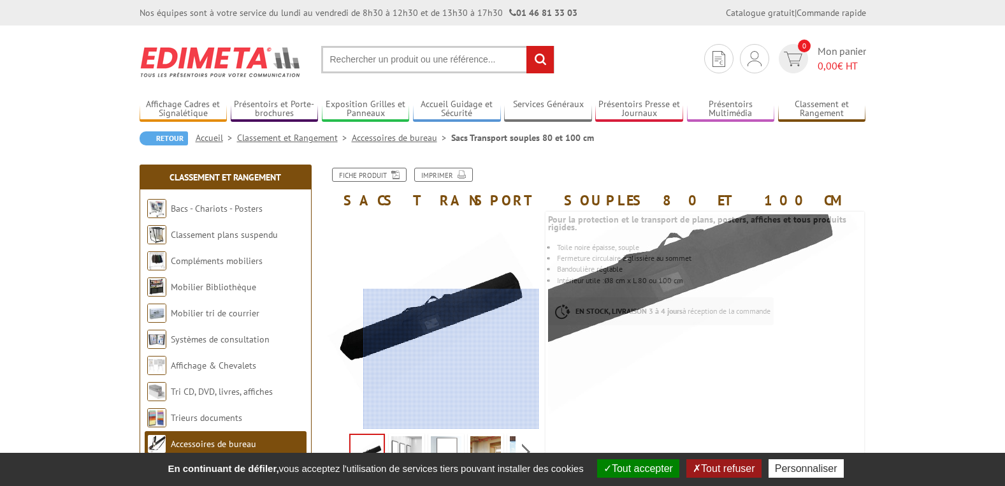 The height and width of the screenshot is (486, 1005). Describe the element at coordinates (217, 261) in the screenshot. I see `a: Compléments mobiliers` at that location.